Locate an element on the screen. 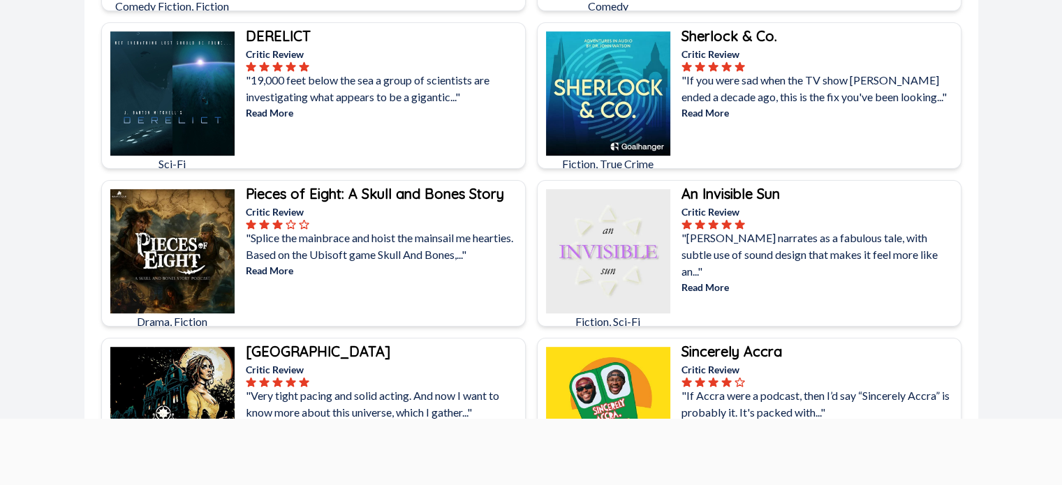 Image resolution: width=1062 pixels, height=485 pixels. p: "Splice the mainbrace and hoist the mainsail me hearties. Based on the Ubisoft game Skull And Bon... is located at coordinates (384, 246).